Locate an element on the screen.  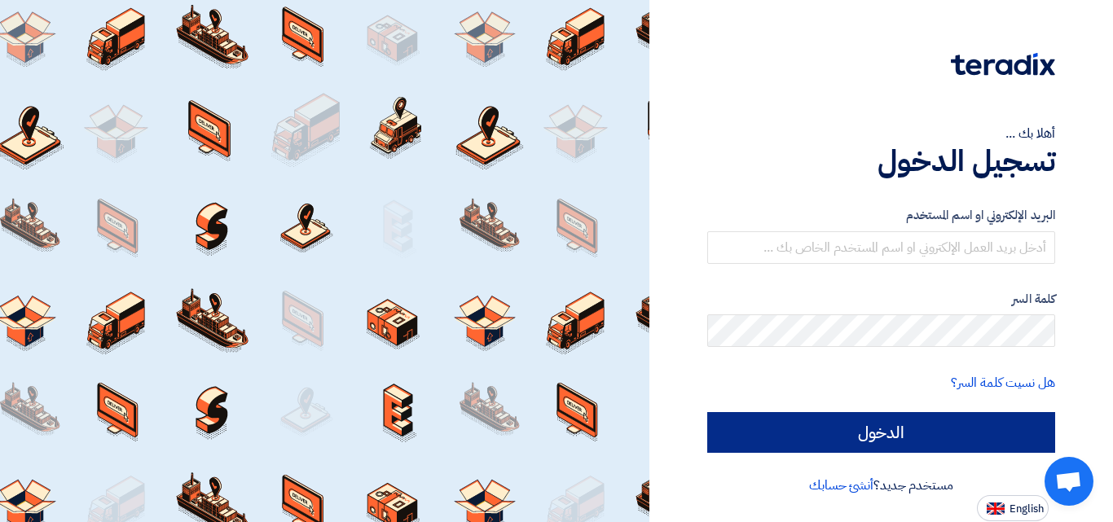
img: Teradix logo is located at coordinates (1003, 64).